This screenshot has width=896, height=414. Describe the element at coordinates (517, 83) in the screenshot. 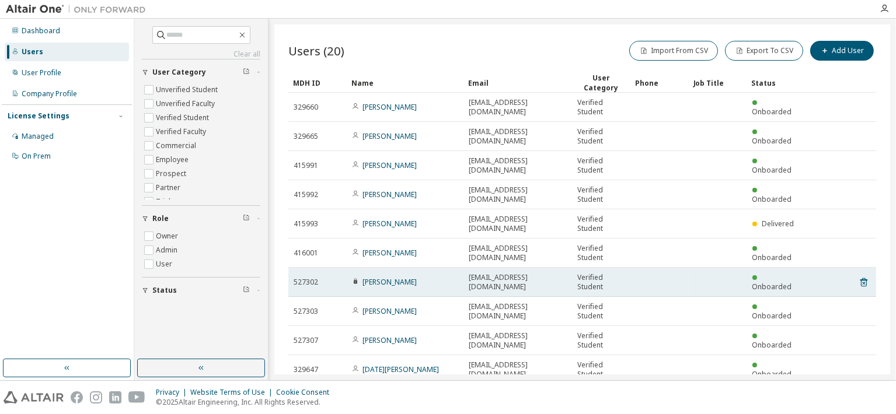

I see `div: Email` at that location.